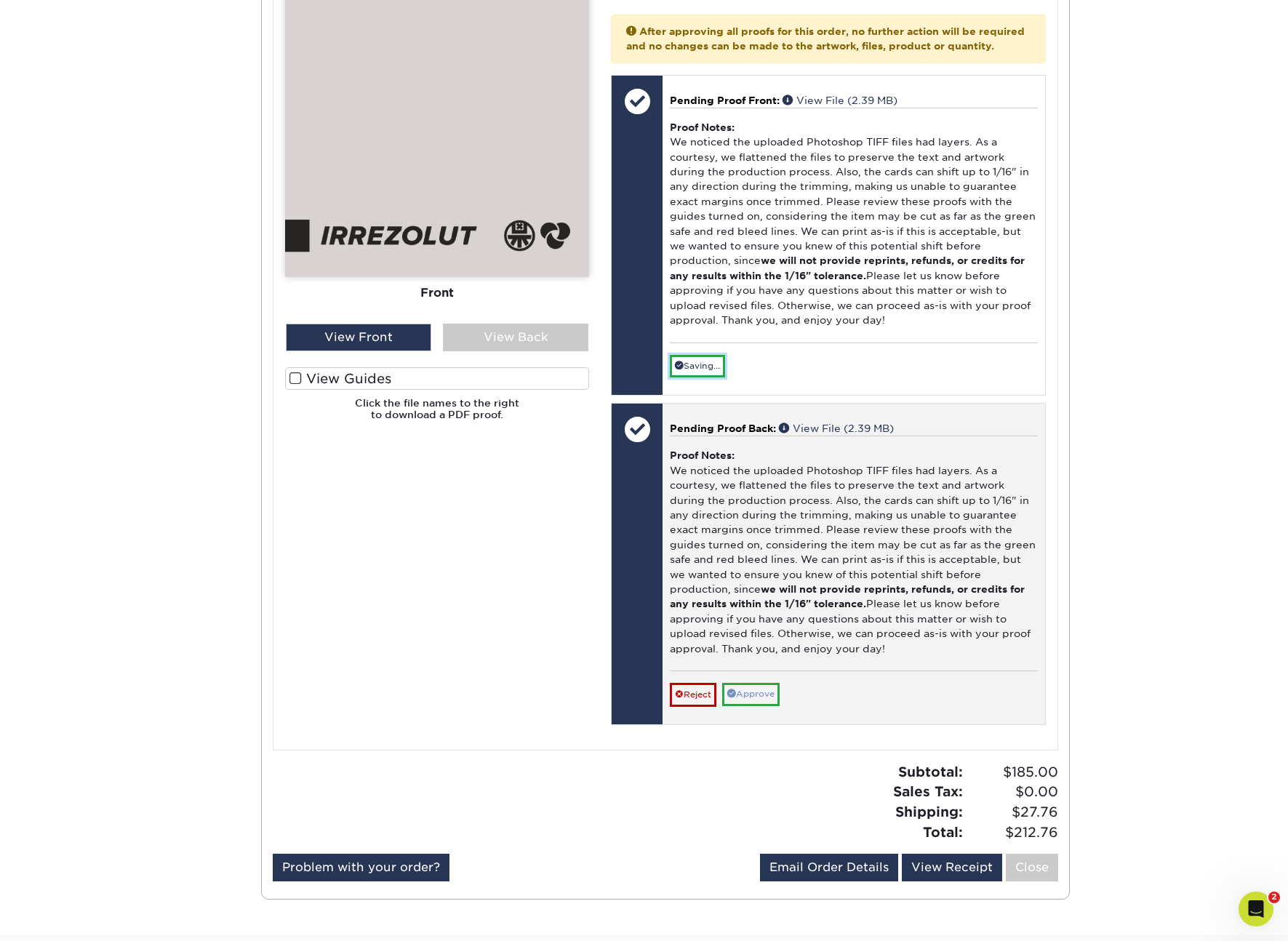 The height and width of the screenshot is (941, 1288). I want to click on span: $0.00, so click(1012, 792).